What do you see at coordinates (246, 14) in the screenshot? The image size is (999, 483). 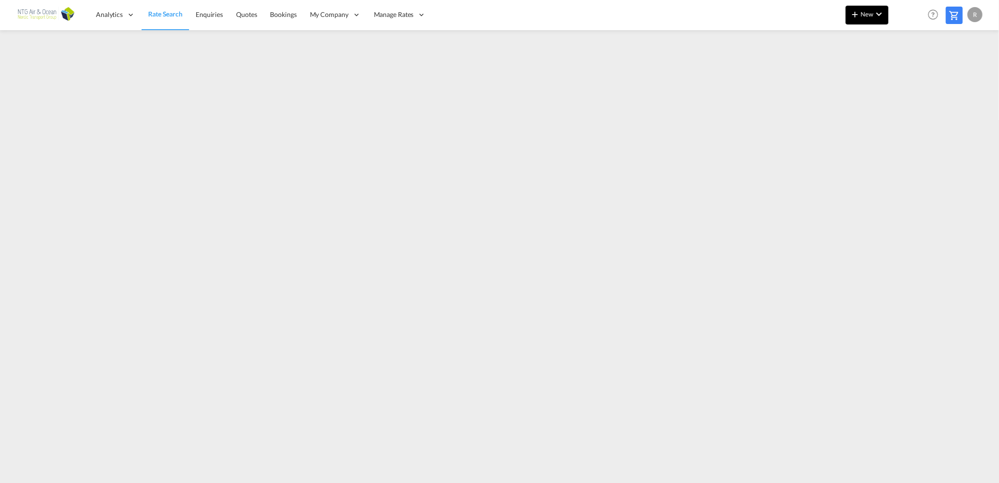 I see `span: Quotes` at bounding box center [246, 14].